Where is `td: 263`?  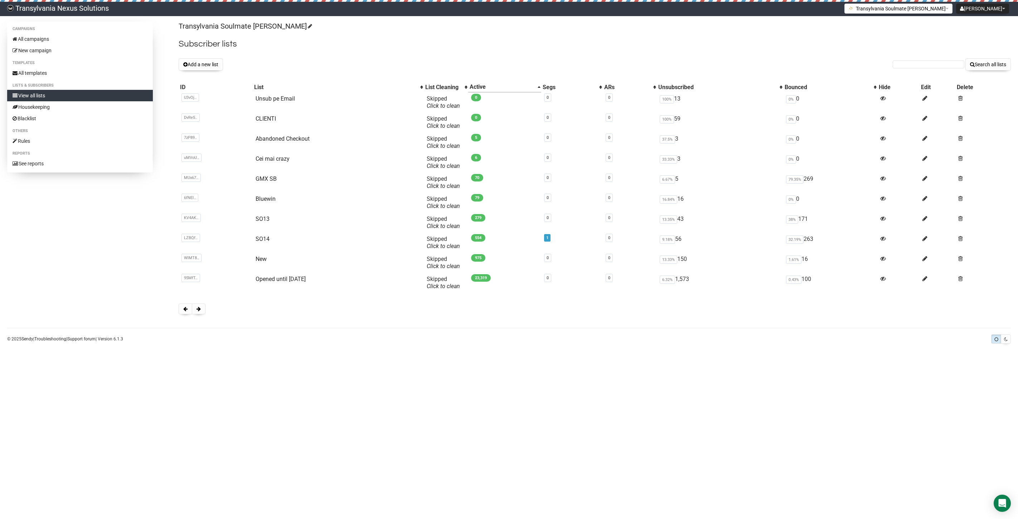
td: 263 is located at coordinates (831, 243).